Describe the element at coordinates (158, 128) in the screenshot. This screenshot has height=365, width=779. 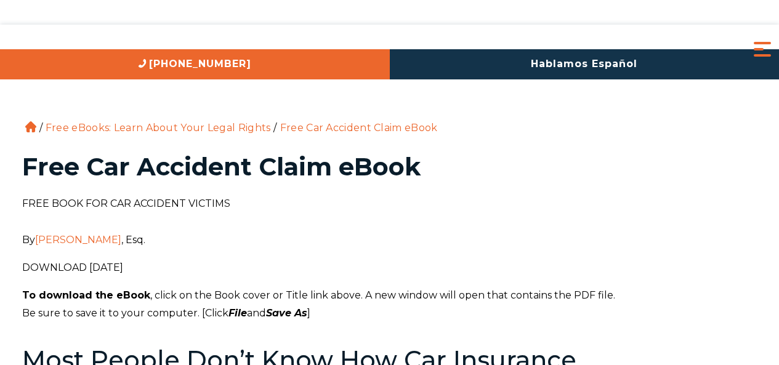
I see `a: Free eBooks: Learn About Your Legal Rights` at that location.